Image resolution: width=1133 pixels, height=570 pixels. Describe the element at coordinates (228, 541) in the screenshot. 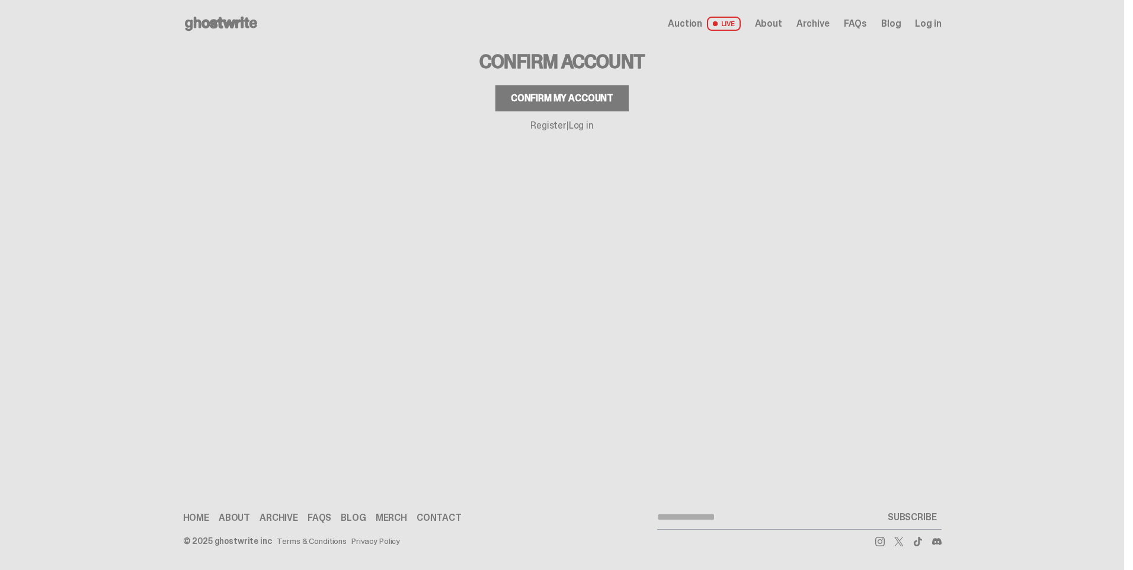

I see `div: © 2025 ghostwrite inc` at that location.